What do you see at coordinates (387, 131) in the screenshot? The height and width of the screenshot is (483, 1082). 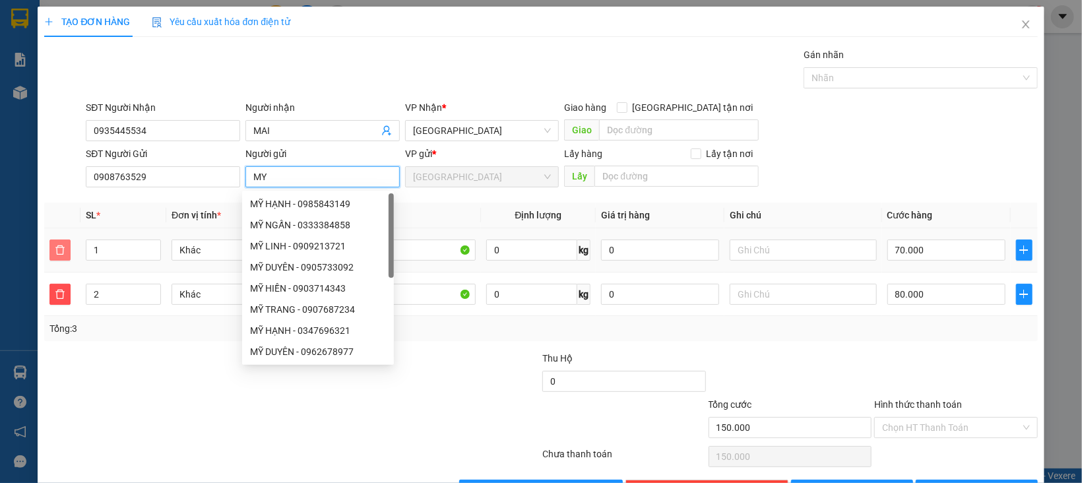 I see `span: user-add` at bounding box center [387, 131].